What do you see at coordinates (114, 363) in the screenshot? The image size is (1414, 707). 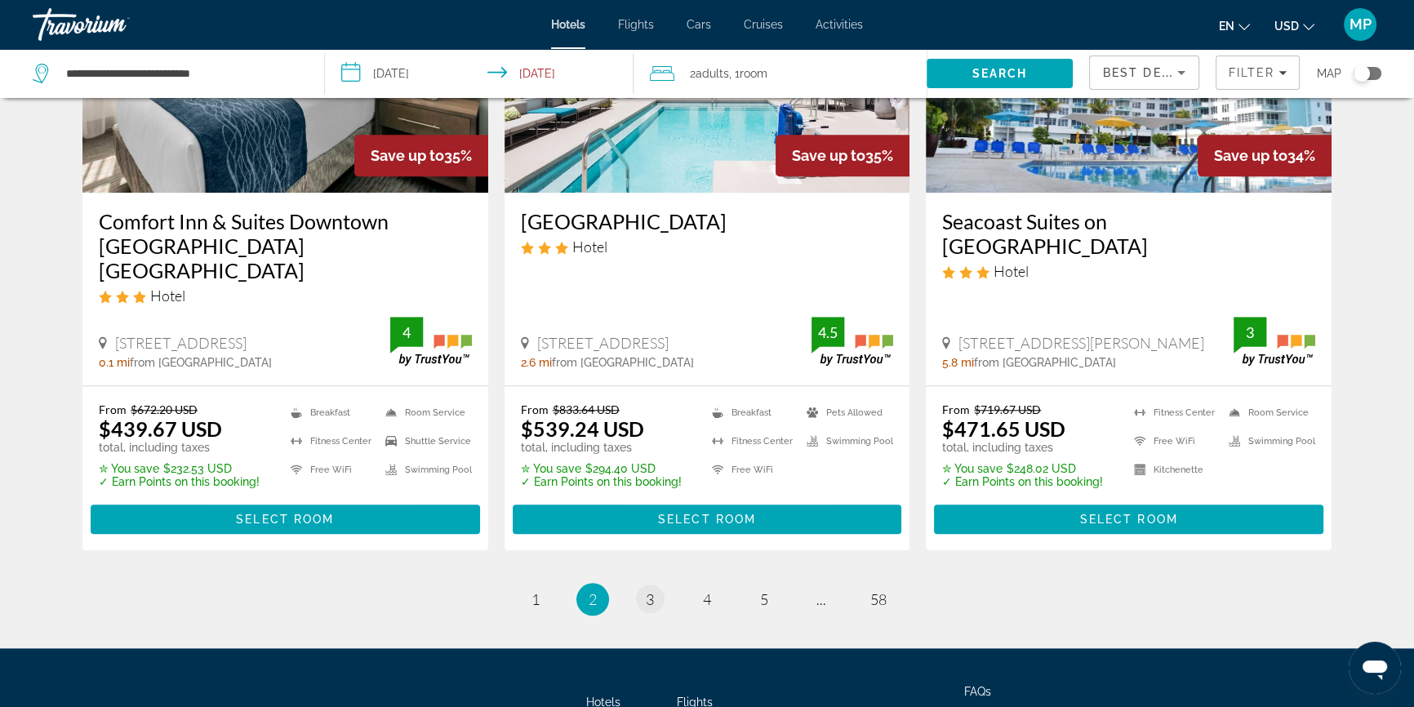 I see `span: 0.1 mi` at bounding box center [114, 363].